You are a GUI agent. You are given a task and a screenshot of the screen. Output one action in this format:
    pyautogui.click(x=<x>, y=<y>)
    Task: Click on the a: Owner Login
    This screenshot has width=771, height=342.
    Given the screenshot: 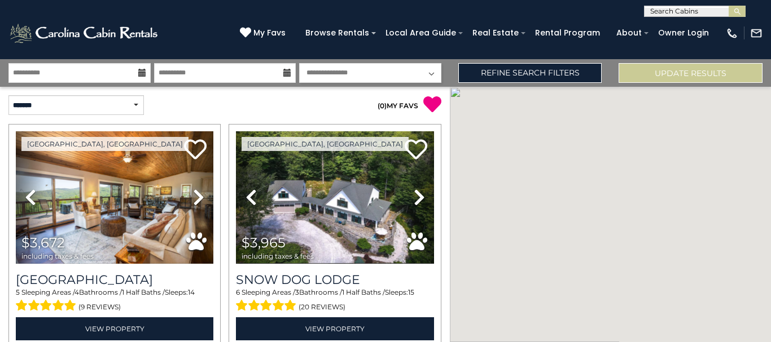 What is the action you would take?
    pyautogui.click(x=683, y=33)
    